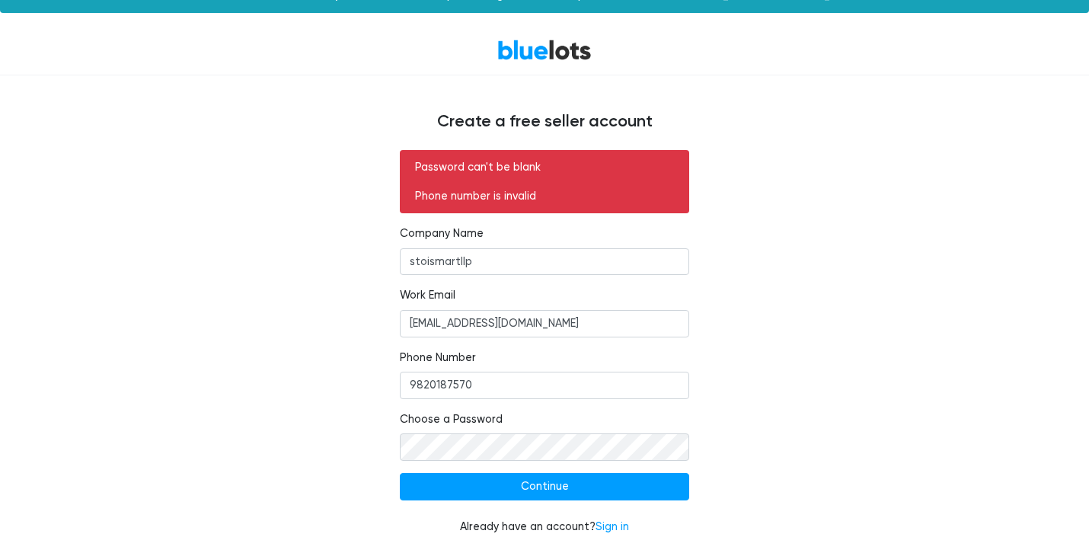 This screenshot has width=1089, height=553. Describe the element at coordinates (427, 295) in the screenshot. I see `label: Work Email` at that location.